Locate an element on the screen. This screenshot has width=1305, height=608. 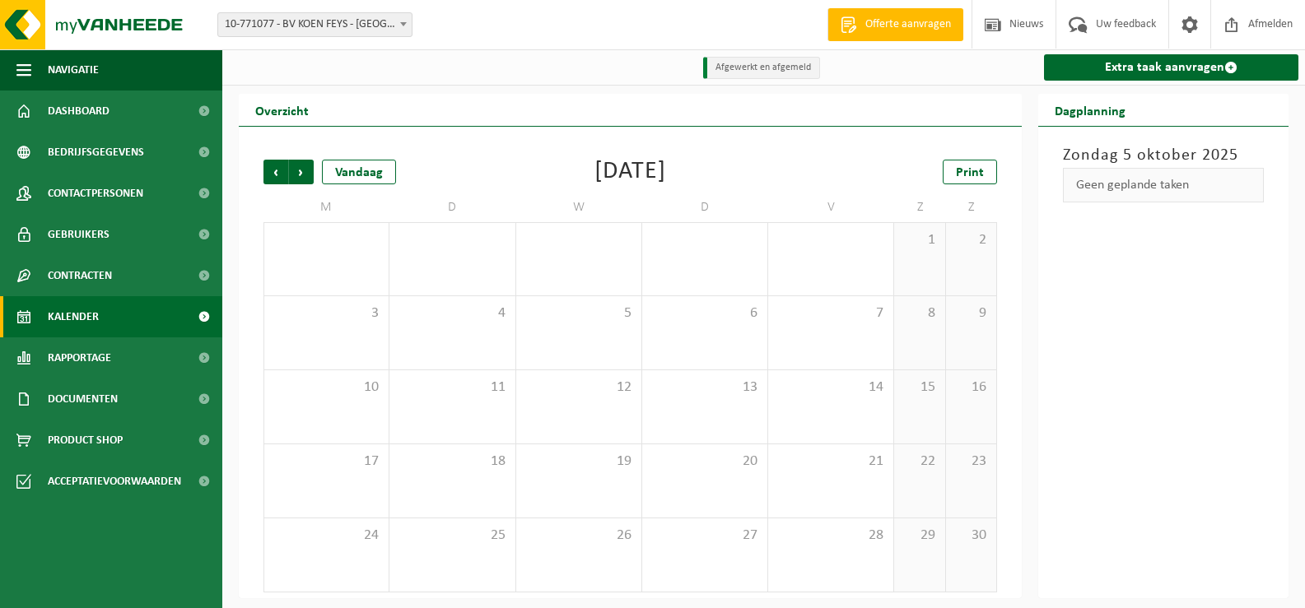
span: 21 is located at coordinates (831, 462).